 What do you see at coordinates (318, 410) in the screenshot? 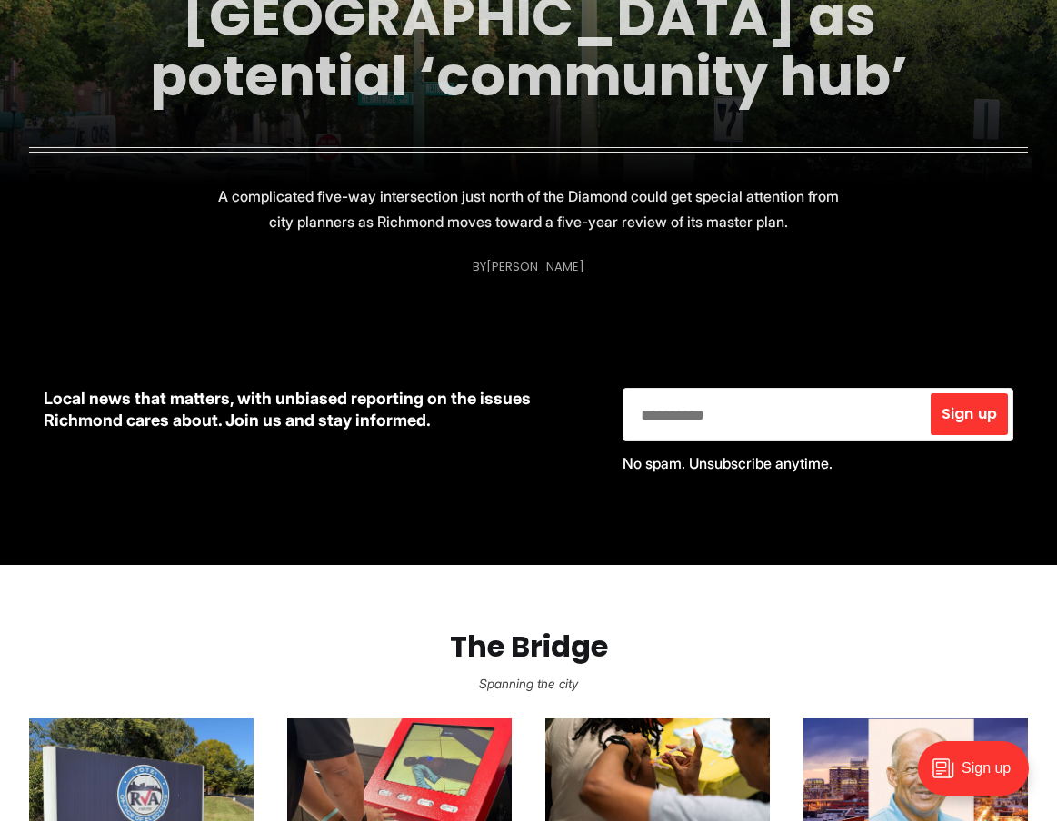
I see `p: Local news that matters, with unbiased reporting on the issues Richmond cares about. Join us and ...` at bounding box center [318, 410].